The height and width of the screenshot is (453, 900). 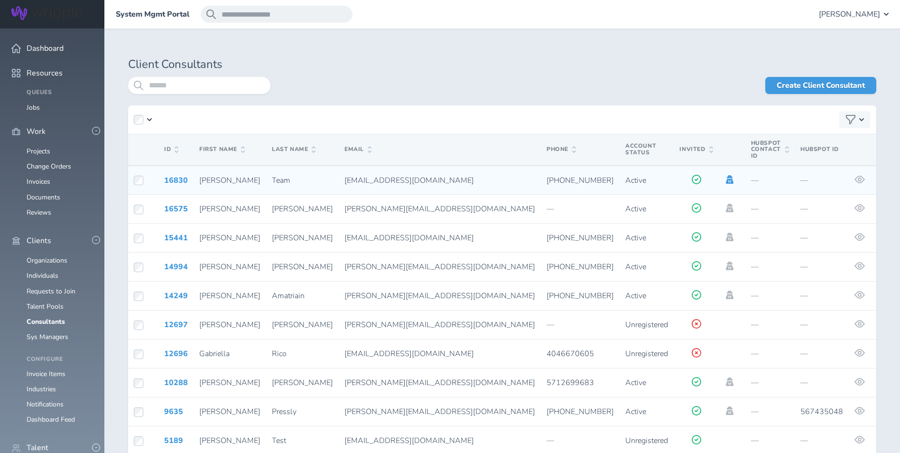 What do you see at coordinates (822, 412) in the screenshot?
I see `span: 567435048` at bounding box center [822, 412].